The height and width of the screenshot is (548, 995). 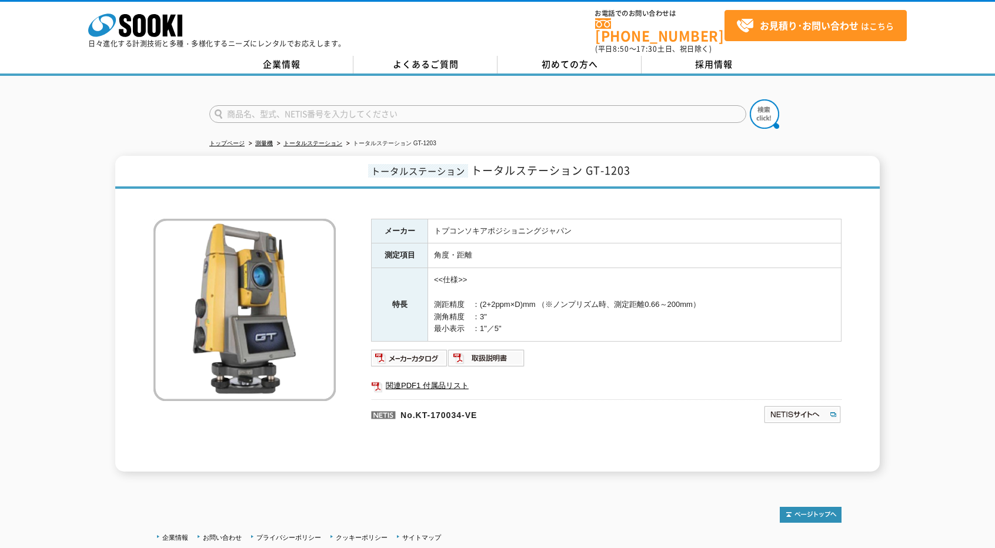 I want to click on input: 商品名、型式、NETIS番号を入力してください, so click(x=477, y=114).